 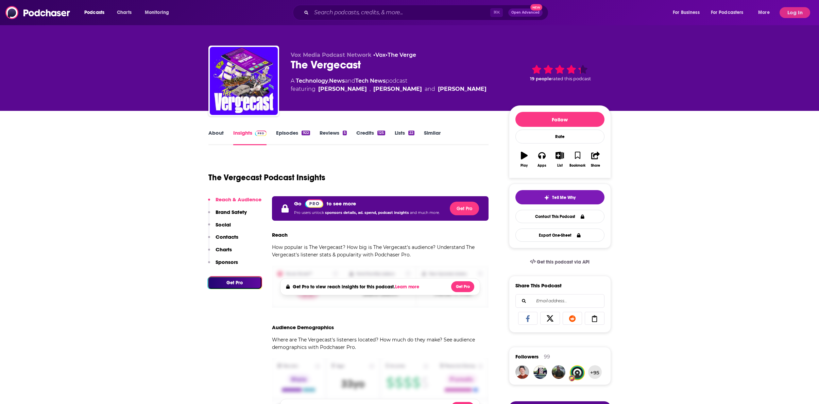 What do you see at coordinates (398, 89) in the screenshot?
I see `a: Nilay Patel` at bounding box center [398, 89].